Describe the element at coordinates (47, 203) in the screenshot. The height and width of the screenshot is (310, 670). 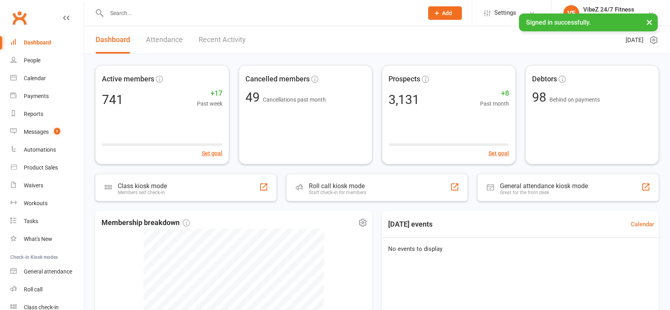
I see `a: Workouts` at that location.